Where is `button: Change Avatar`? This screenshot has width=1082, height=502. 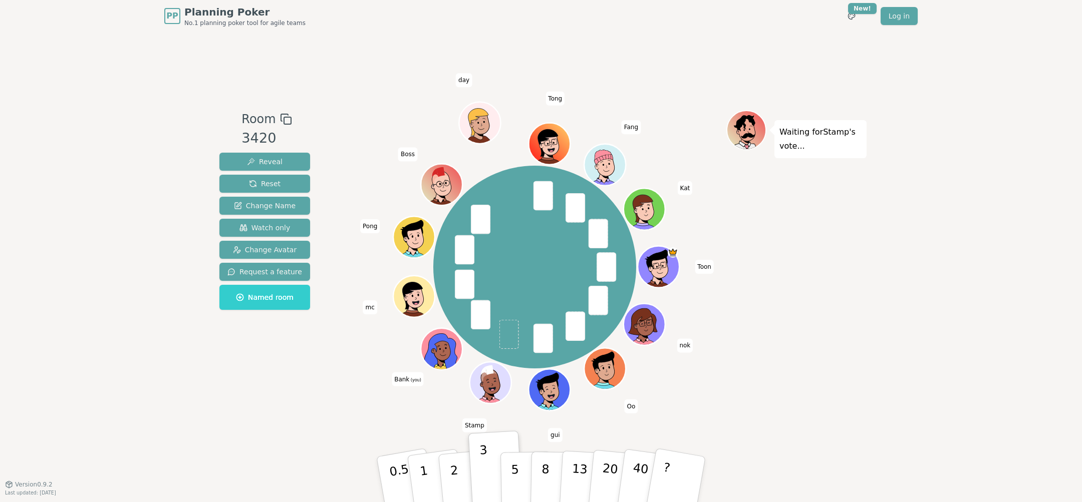 button: Change Avatar is located at coordinates (265, 250).